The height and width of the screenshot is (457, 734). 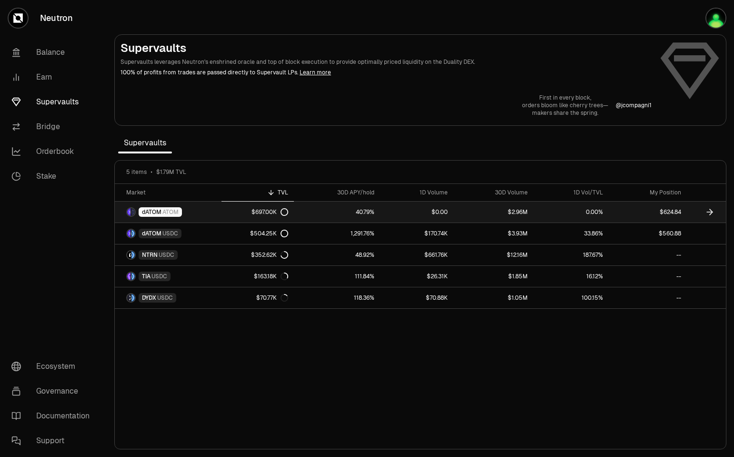 I want to click on a: 100.15%, so click(x=571, y=298).